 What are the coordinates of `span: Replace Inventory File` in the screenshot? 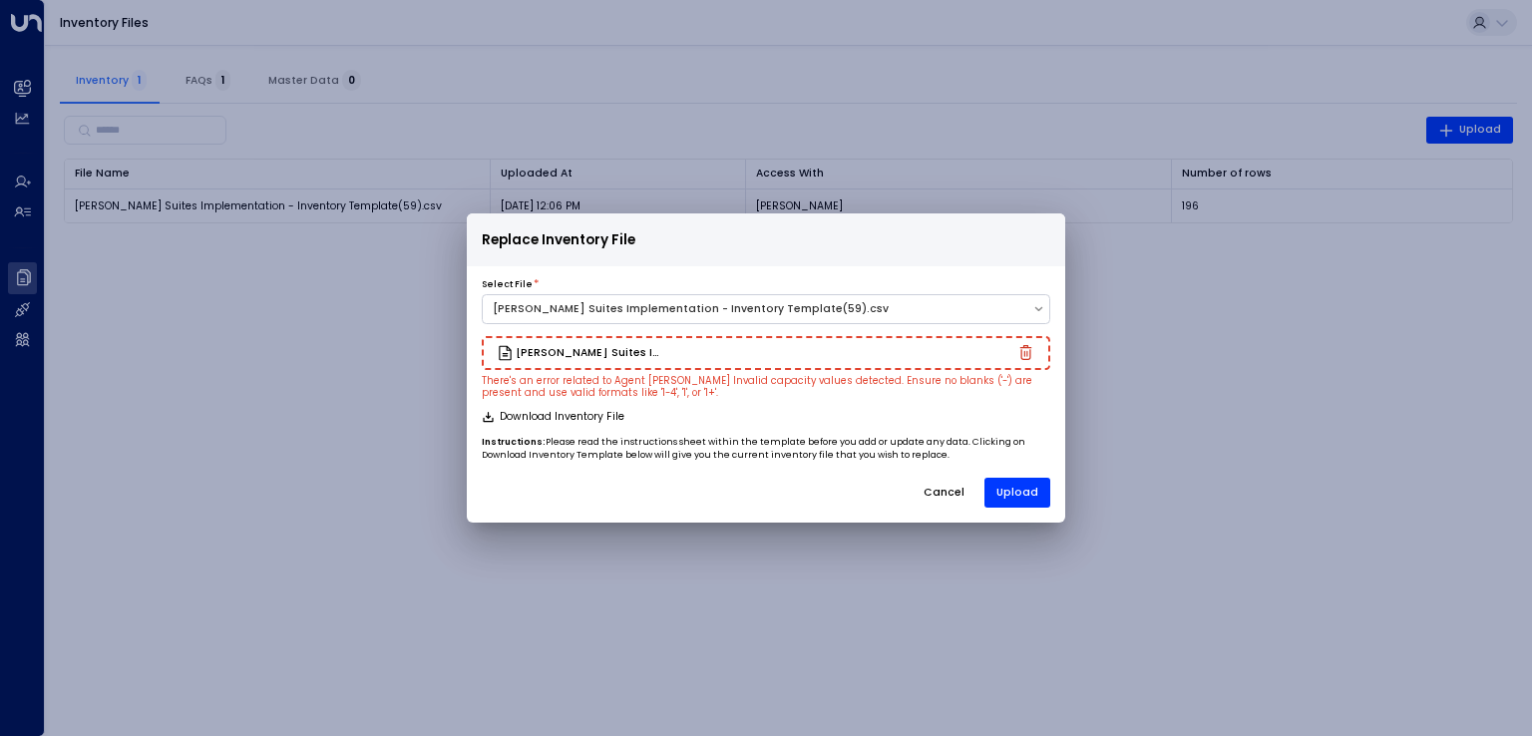 It's located at (559, 240).